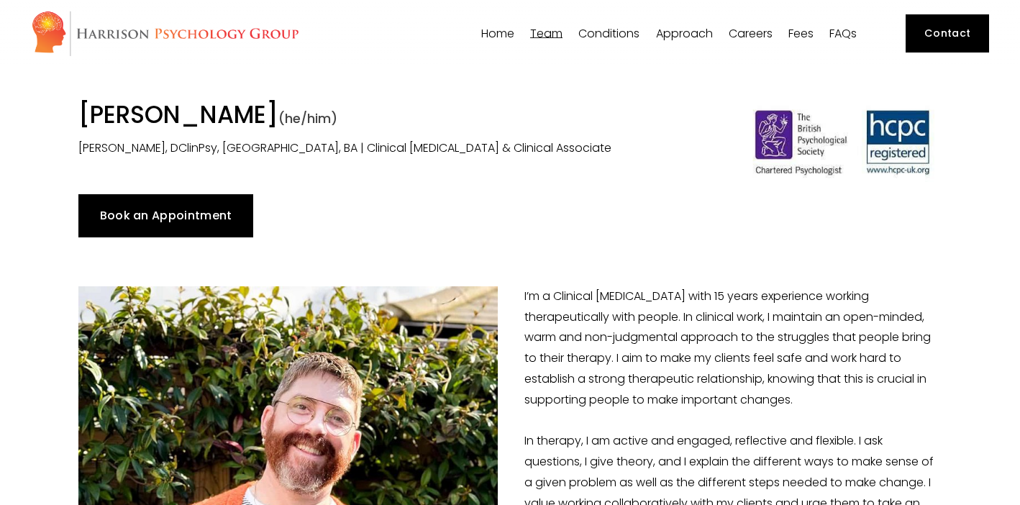  I want to click on span: (he/him), so click(308, 118).